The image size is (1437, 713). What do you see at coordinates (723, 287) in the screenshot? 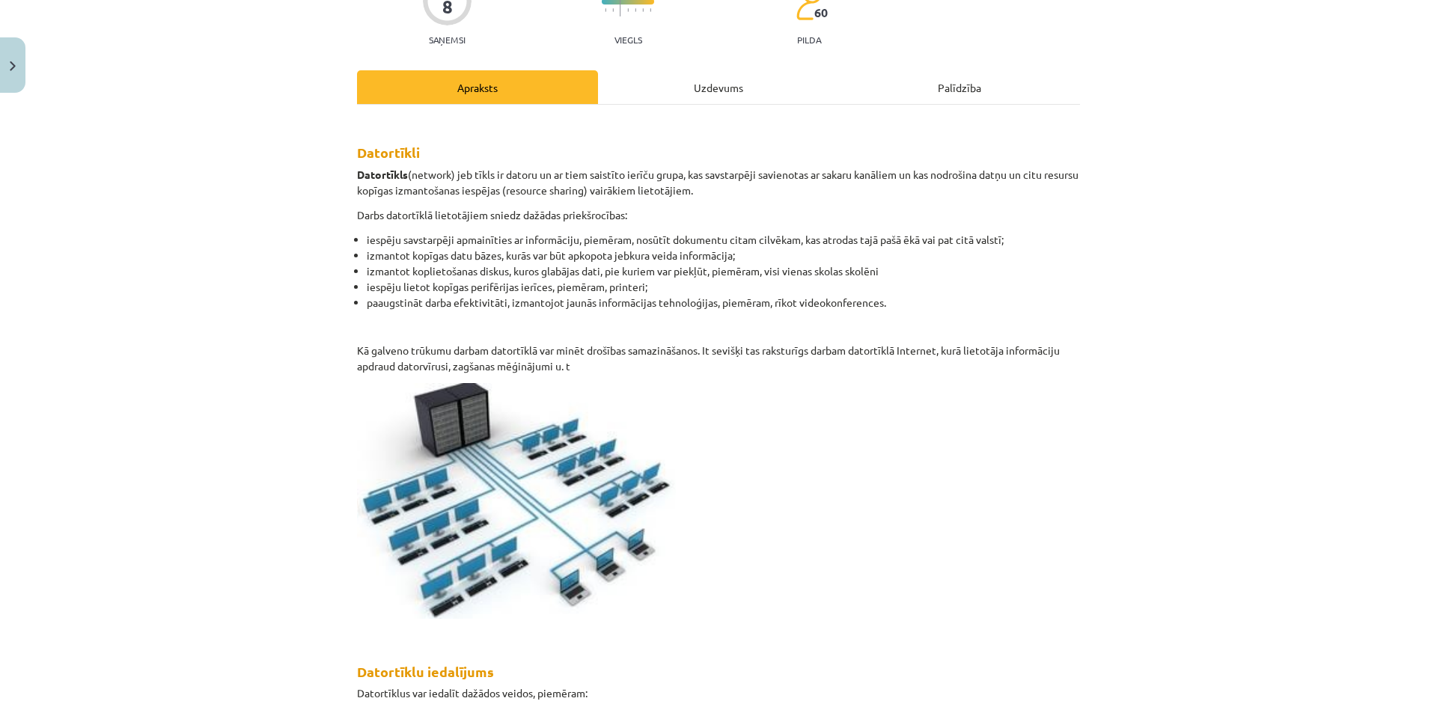
I see `li: iespēju lietot kopīgas perifērijas ierīces, piemēram, printeri;` at bounding box center [723, 287].